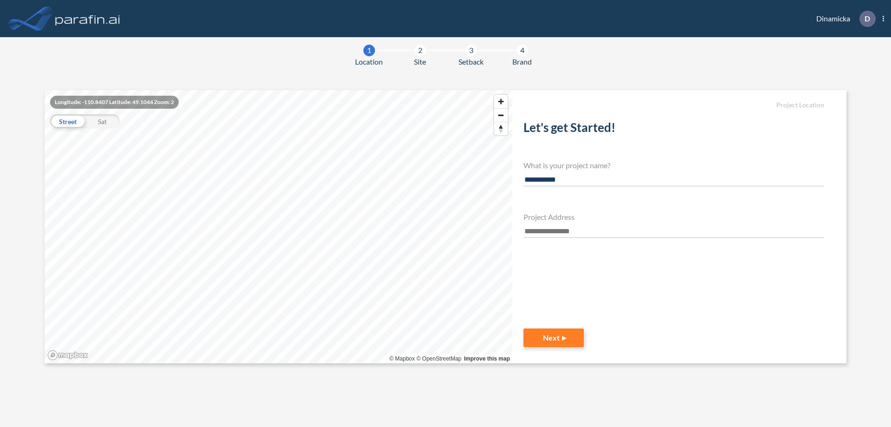 Image resolution: width=891 pixels, height=427 pixels. Describe the element at coordinates (554, 337) in the screenshot. I see `button: Next` at that location.